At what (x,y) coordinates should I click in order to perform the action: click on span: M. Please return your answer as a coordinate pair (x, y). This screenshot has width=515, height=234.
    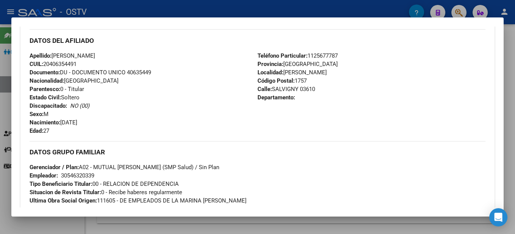
    Looking at the image, I should click on (39, 114).